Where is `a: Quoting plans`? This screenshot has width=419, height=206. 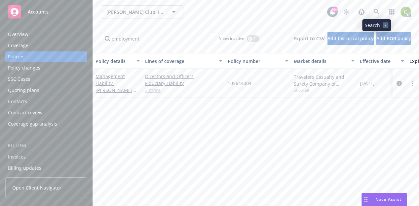 a: Quoting plans is located at coordinates (46, 91).